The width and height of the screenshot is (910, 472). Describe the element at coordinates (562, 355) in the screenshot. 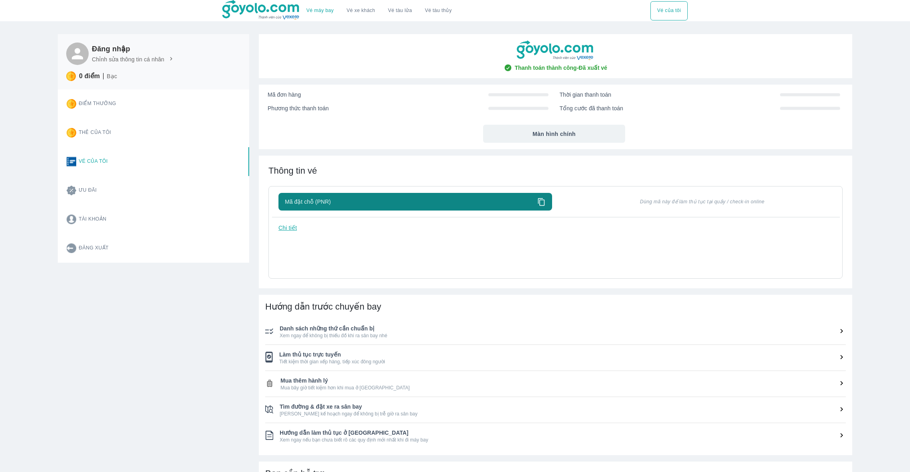

I see `span: Làm thủ tục trực tuyến` at that location.